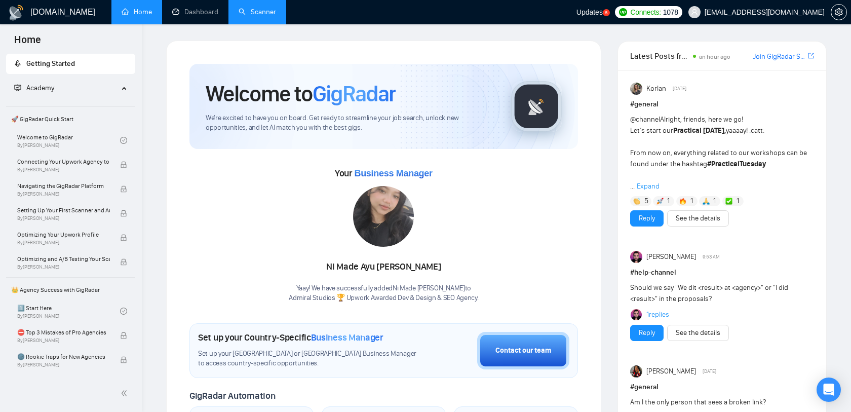 The image size is (851, 412). Describe the element at coordinates (34, 88) in the screenshot. I see `span: Academy` at that location.